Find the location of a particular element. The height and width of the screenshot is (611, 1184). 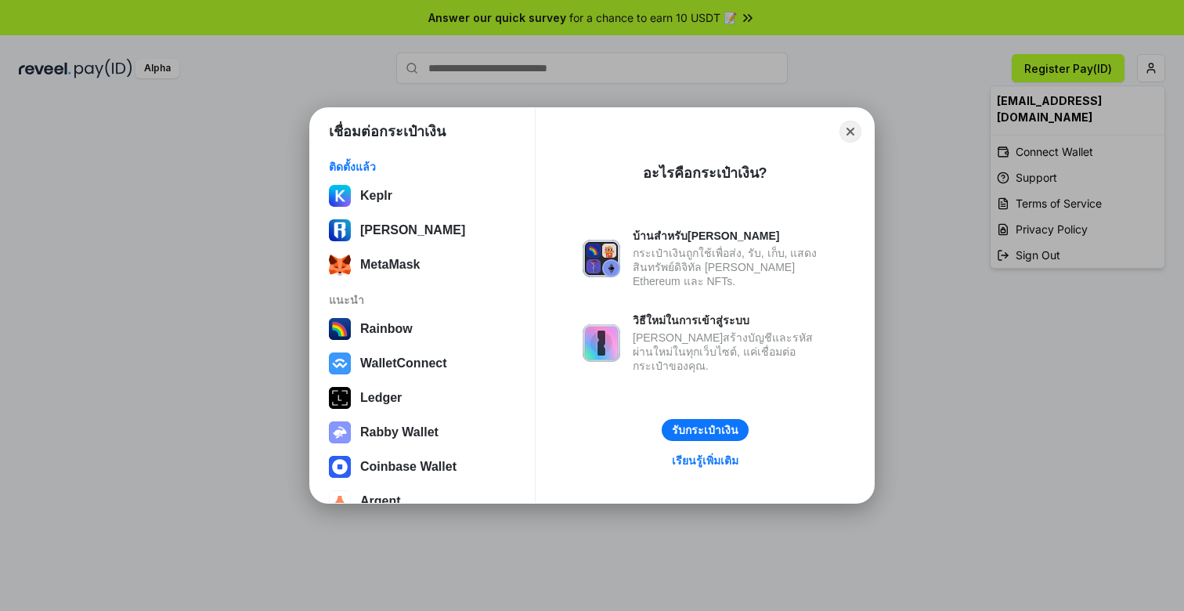

img: ByMCUfJCc2WaAAAAAElFTkSuQmCC is located at coordinates (340, 196).